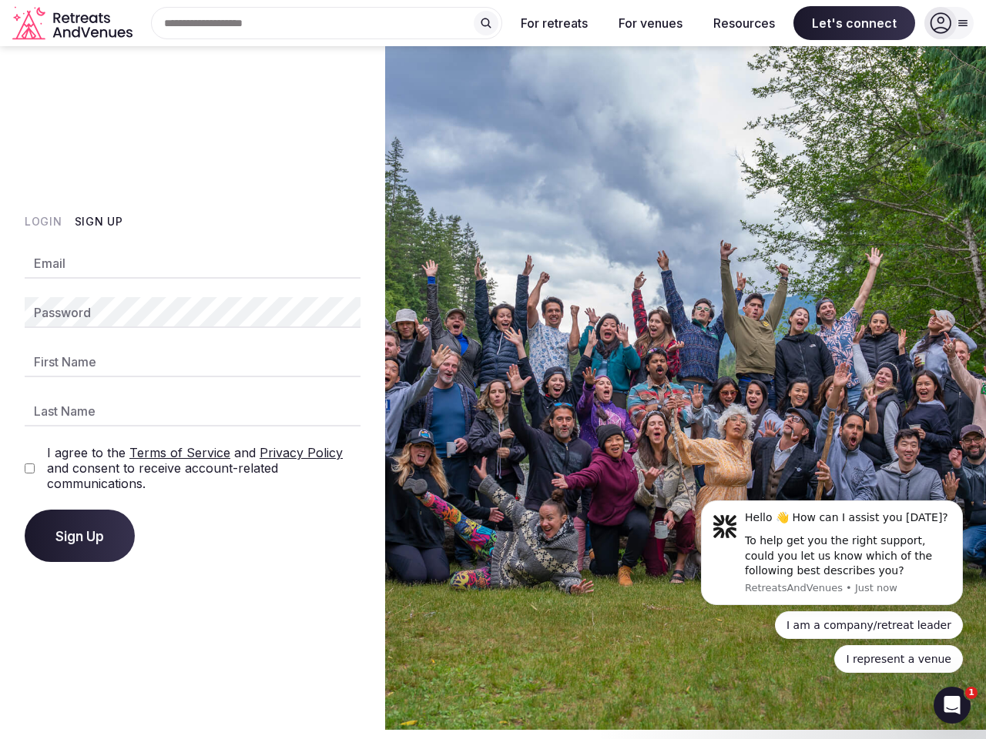  Describe the element at coordinates (854, 23) in the screenshot. I see `span: Let's connect` at that location.